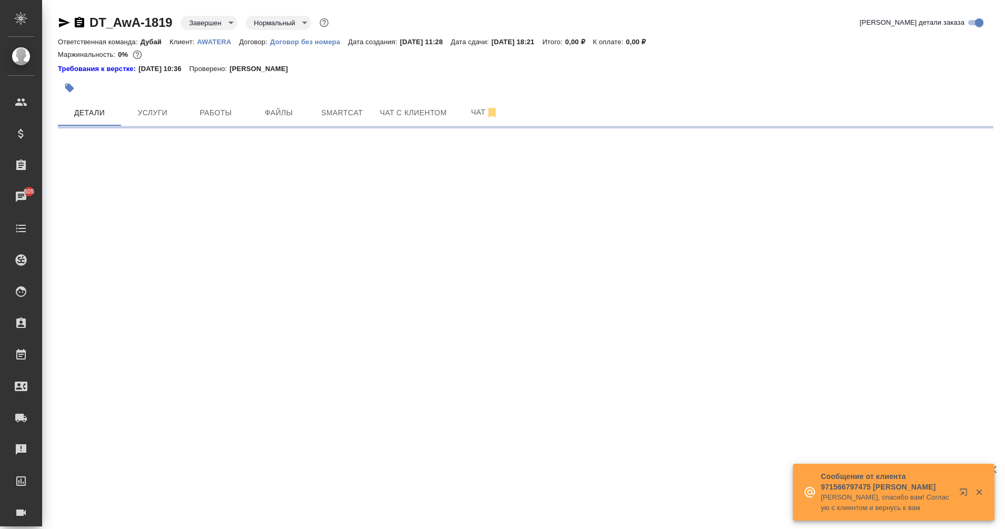 The width and height of the screenshot is (1005, 529). Describe the element at coordinates (124, 54) in the screenshot. I see `p: 0%` at that location.